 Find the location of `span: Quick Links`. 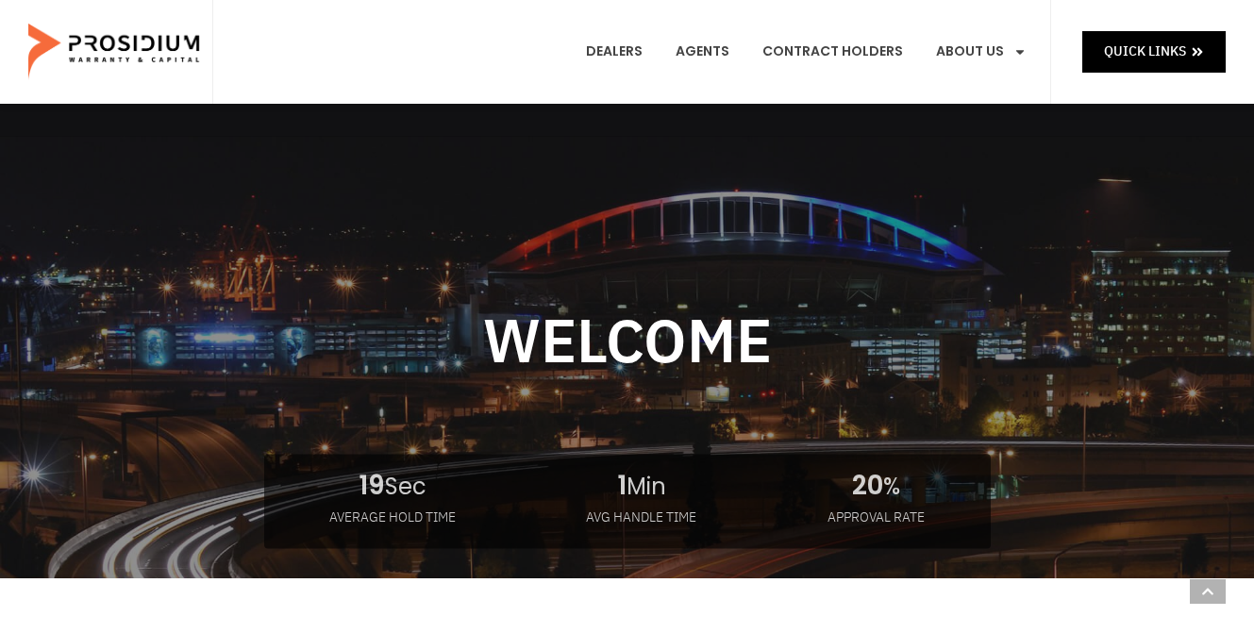

span: Quick Links is located at coordinates (1144, 51).